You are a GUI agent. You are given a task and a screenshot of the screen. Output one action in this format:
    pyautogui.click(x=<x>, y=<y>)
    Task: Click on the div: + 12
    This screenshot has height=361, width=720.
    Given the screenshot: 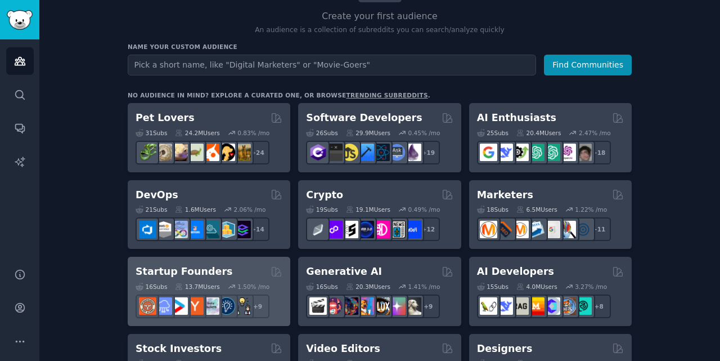 What is the action you would take?
    pyautogui.click(x=428, y=229)
    